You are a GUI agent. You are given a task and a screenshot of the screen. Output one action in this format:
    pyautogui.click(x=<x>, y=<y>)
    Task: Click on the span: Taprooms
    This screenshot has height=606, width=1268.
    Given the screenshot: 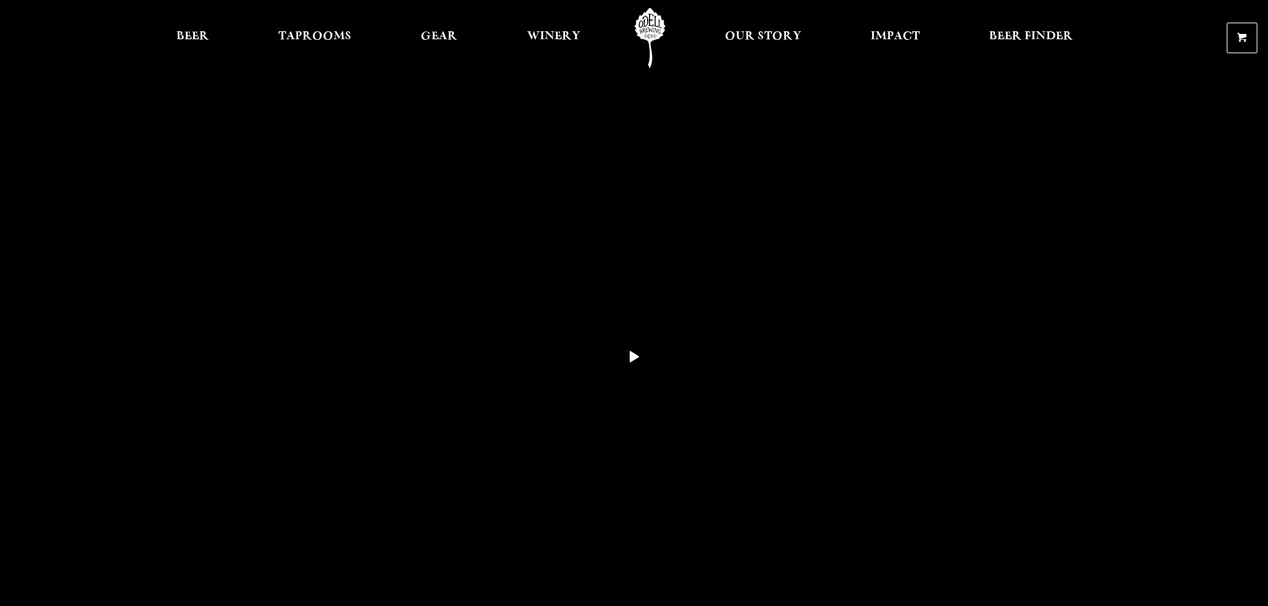 What is the action you would take?
    pyautogui.click(x=315, y=37)
    